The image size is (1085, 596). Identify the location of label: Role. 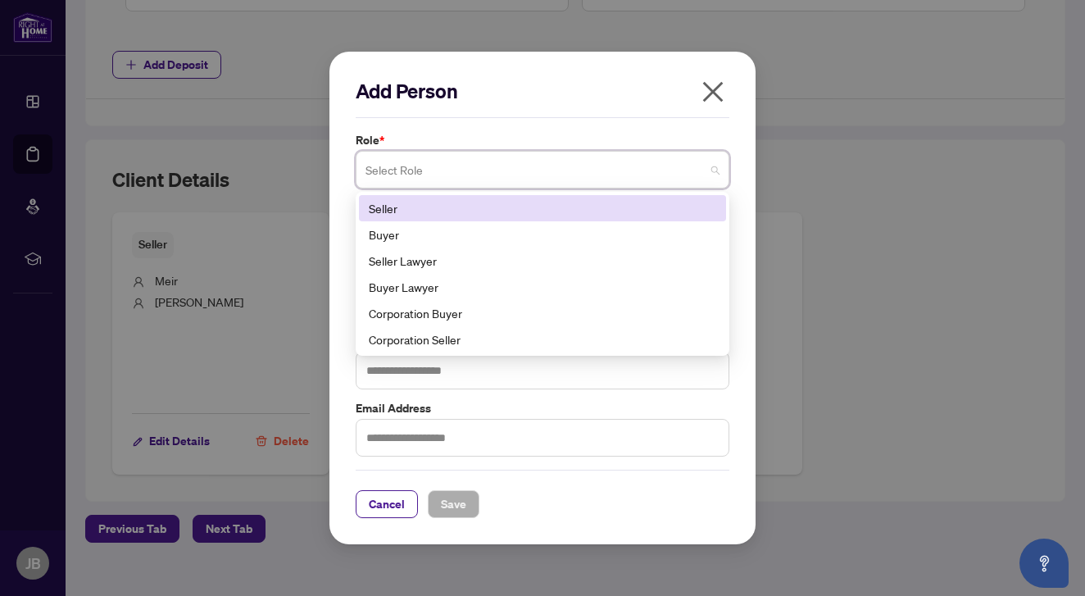
(542, 140).